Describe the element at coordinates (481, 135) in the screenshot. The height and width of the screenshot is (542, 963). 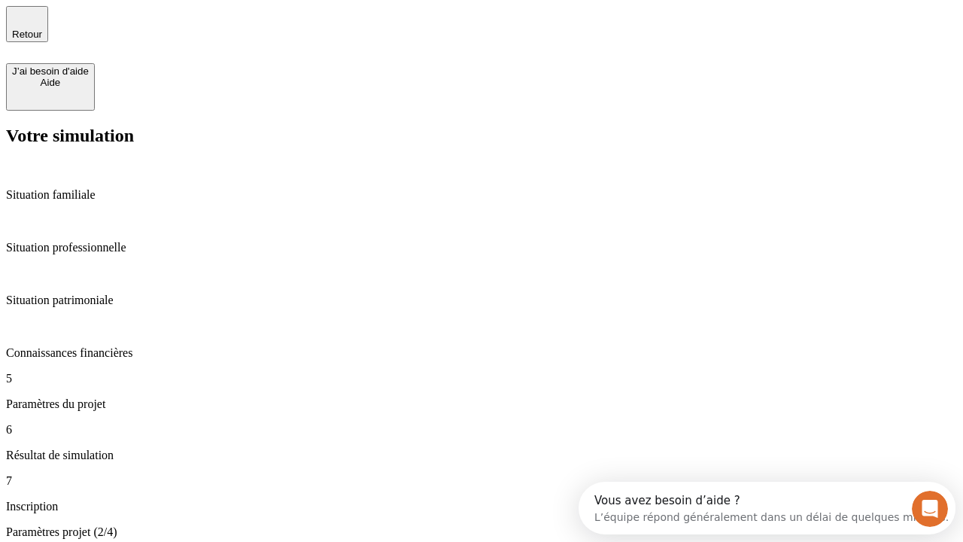
I see `h2: Votre simulation` at that location.